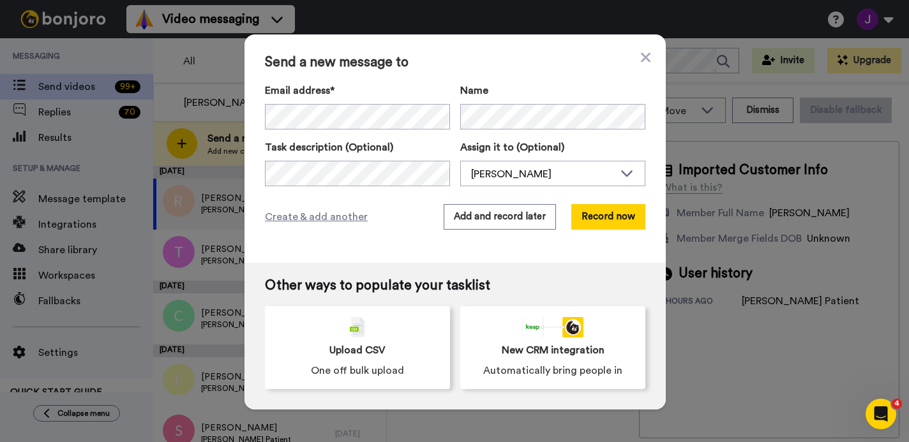  Describe the element at coordinates (553, 147) in the screenshot. I see `label: Assign it to (Optional)` at that location.